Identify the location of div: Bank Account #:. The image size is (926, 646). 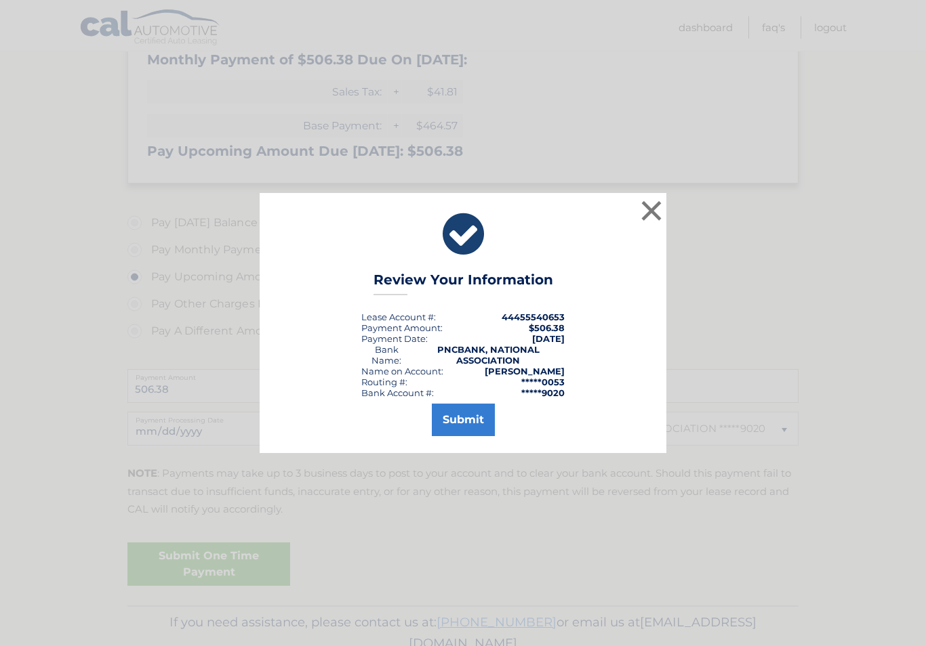
(397, 393).